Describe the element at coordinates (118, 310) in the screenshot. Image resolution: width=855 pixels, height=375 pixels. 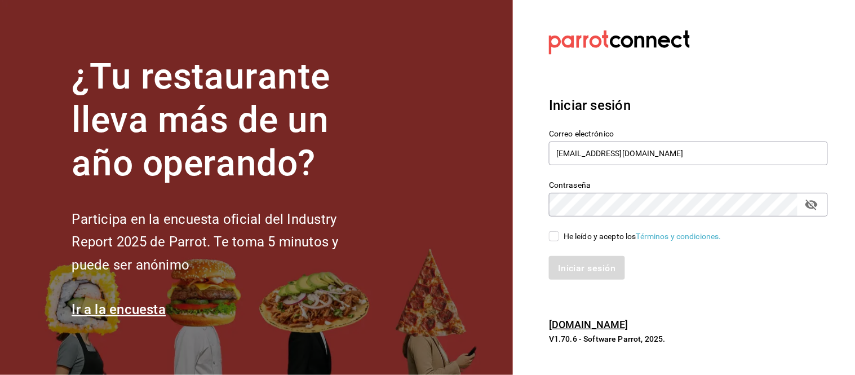
I see `a: Ir a la encuesta` at that location.